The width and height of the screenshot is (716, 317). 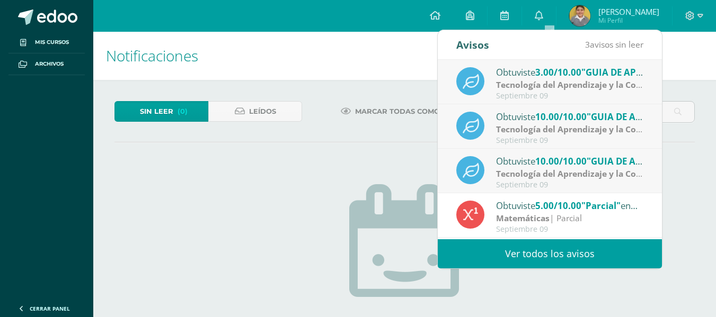 I want to click on a: Mis cursos, so click(x=47, y=42).